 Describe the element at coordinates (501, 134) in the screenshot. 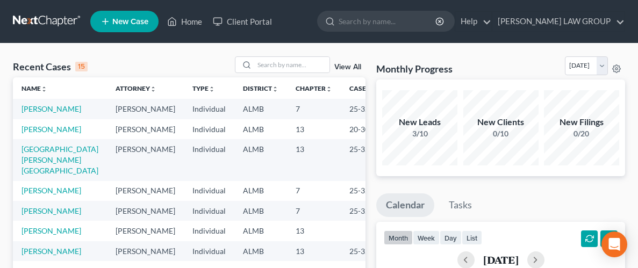

I see `div: 0/10` at that location.